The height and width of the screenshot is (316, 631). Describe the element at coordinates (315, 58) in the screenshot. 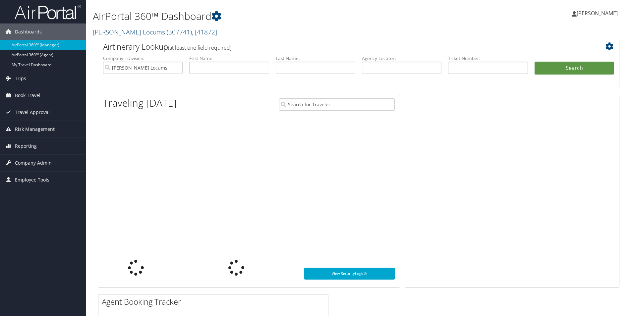

I see `label: Last Name:` at that location.